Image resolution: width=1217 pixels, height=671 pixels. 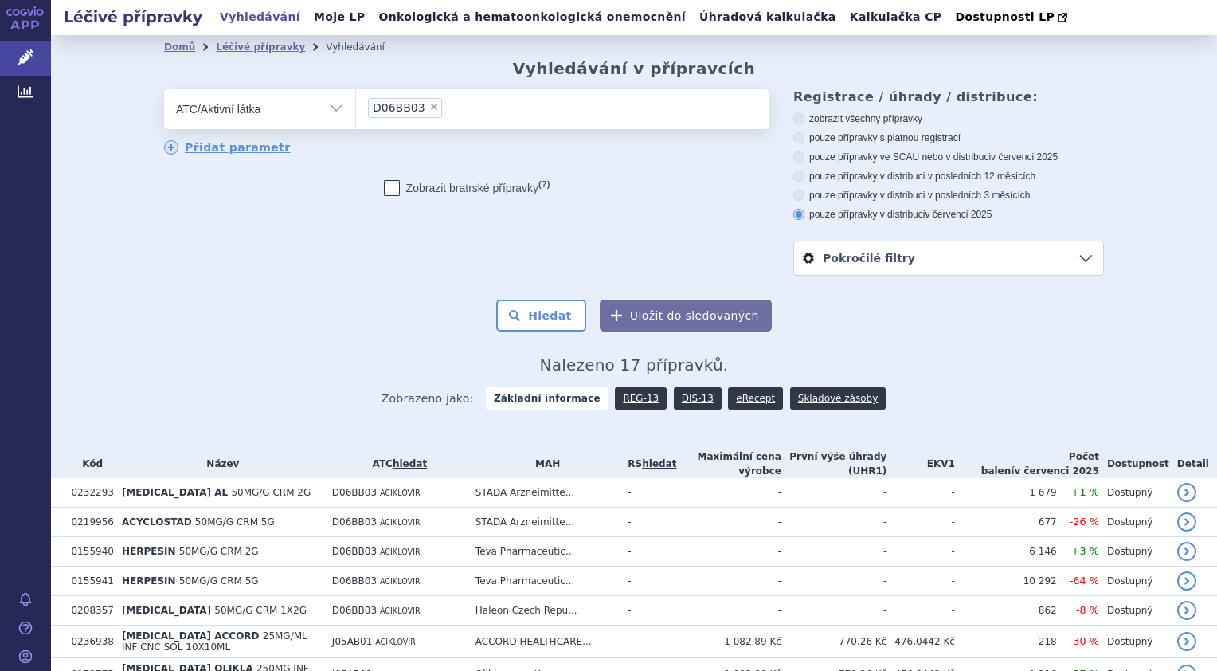 I want to click on th: RS, so click(x=648, y=464).